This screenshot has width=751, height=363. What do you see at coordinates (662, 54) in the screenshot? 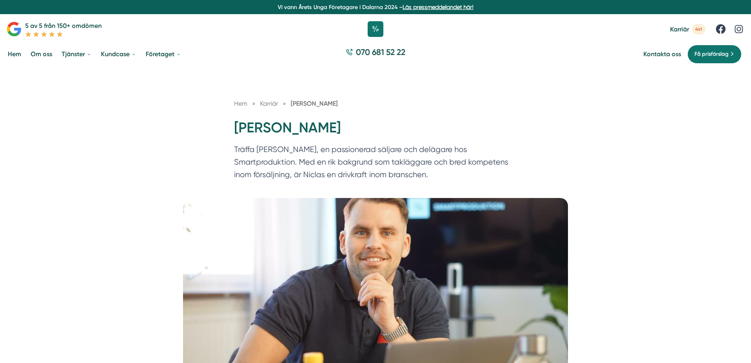
I see `a: Kontakta oss` at bounding box center [662, 54].